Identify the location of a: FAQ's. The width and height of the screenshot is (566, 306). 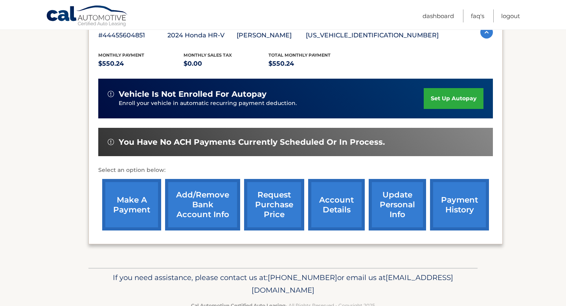
(478, 16).